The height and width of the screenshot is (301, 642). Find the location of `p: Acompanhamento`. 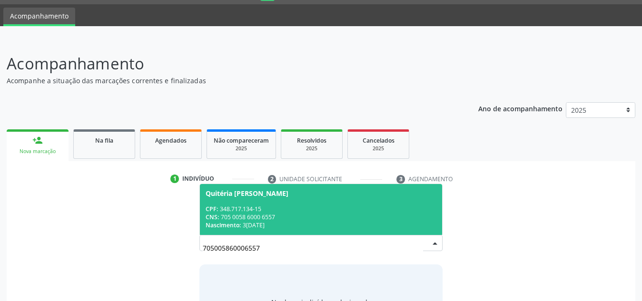

p: Acompanhamento is located at coordinates (227, 64).